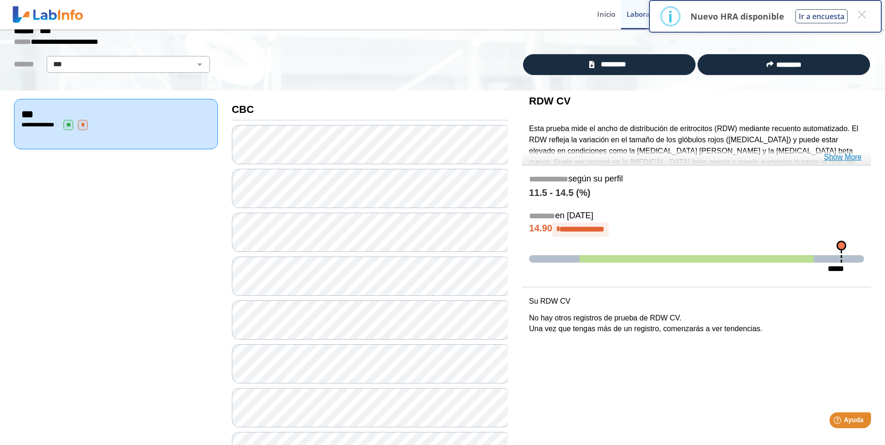  Describe the element at coordinates (52, 11) in the screenshot. I see `span: Ayuda` at that location.